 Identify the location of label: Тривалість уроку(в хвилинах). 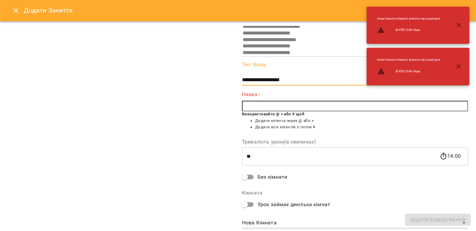
(355, 142).